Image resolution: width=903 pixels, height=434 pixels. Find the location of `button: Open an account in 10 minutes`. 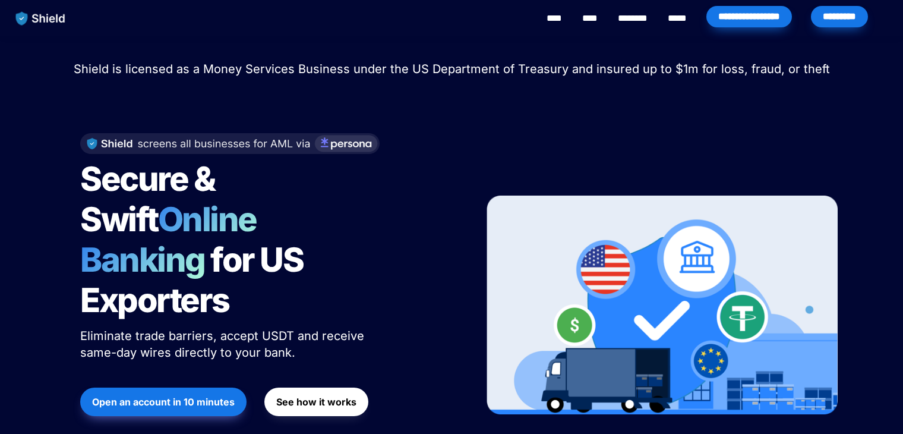

button: Open an account in 10 minutes is located at coordinates (163, 402).